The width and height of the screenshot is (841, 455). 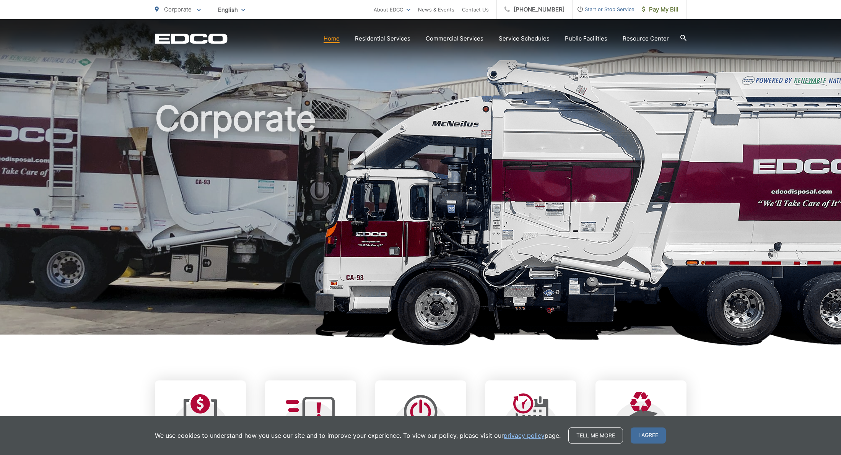 I want to click on a: Public Facilities, so click(x=586, y=39).